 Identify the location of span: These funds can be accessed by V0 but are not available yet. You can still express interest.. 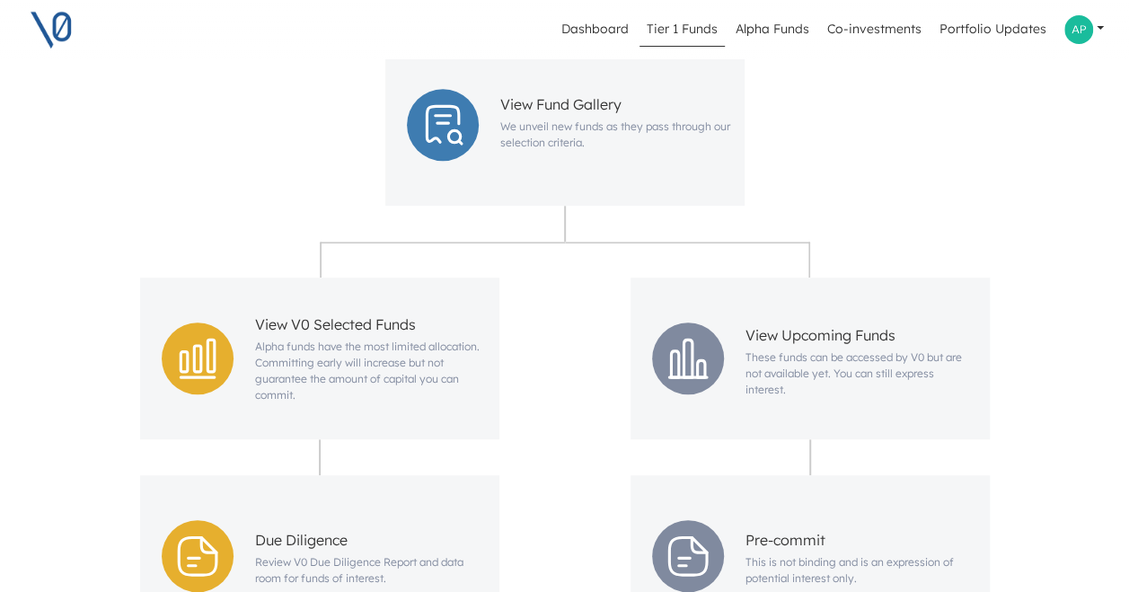
(860, 374).